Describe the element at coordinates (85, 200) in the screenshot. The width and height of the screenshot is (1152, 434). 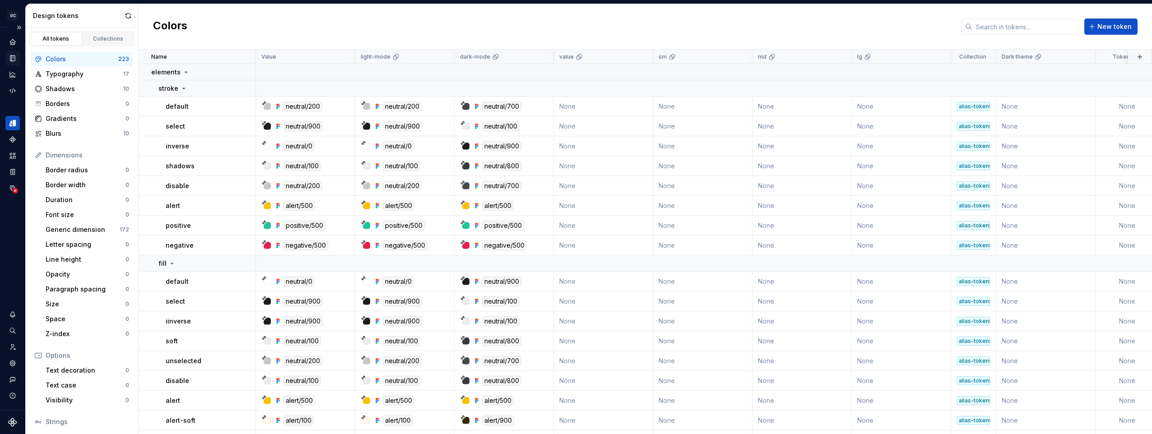
I see `div: Duration` at that location.